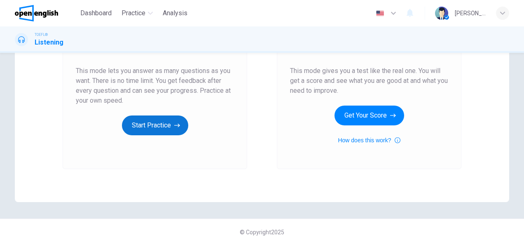 The height and width of the screenshot is (245, 524). I want to click on span: This mode gives you a test like the real one. You will get a score and see what you are good at a..., so click(369, 81).